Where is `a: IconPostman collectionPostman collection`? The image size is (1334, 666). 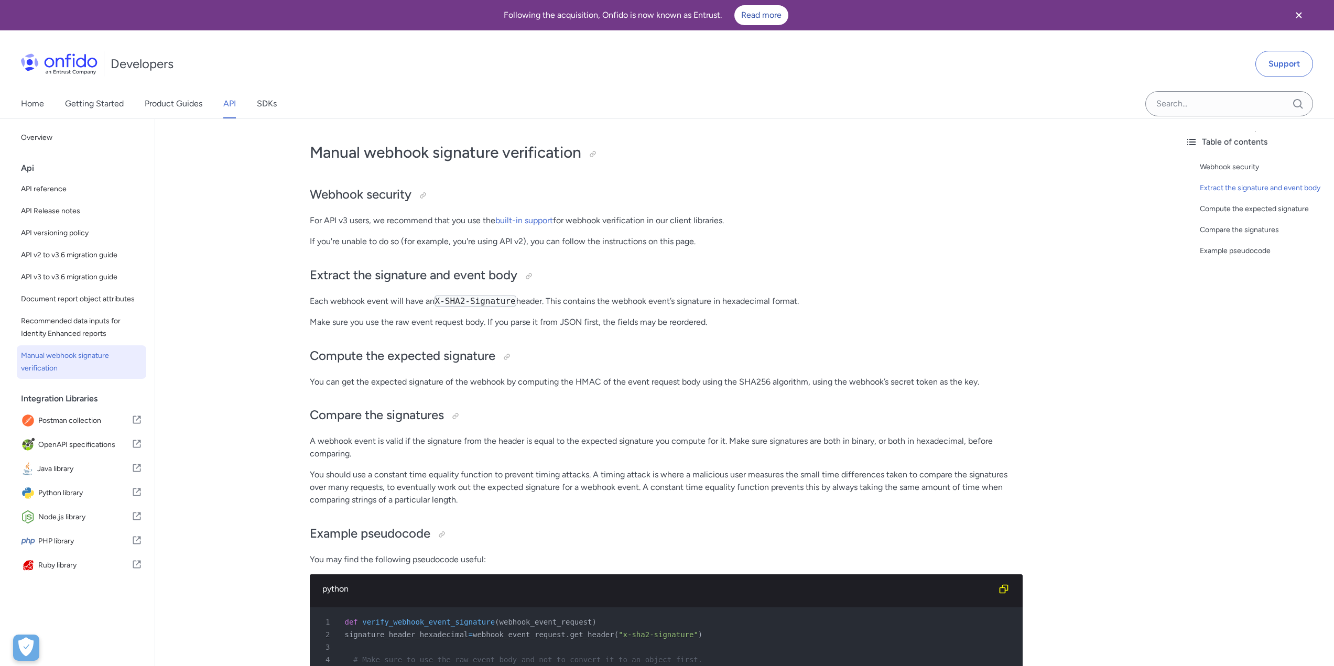 a: IconPostman collectionPostman collection is located at coordinates (81, 421).